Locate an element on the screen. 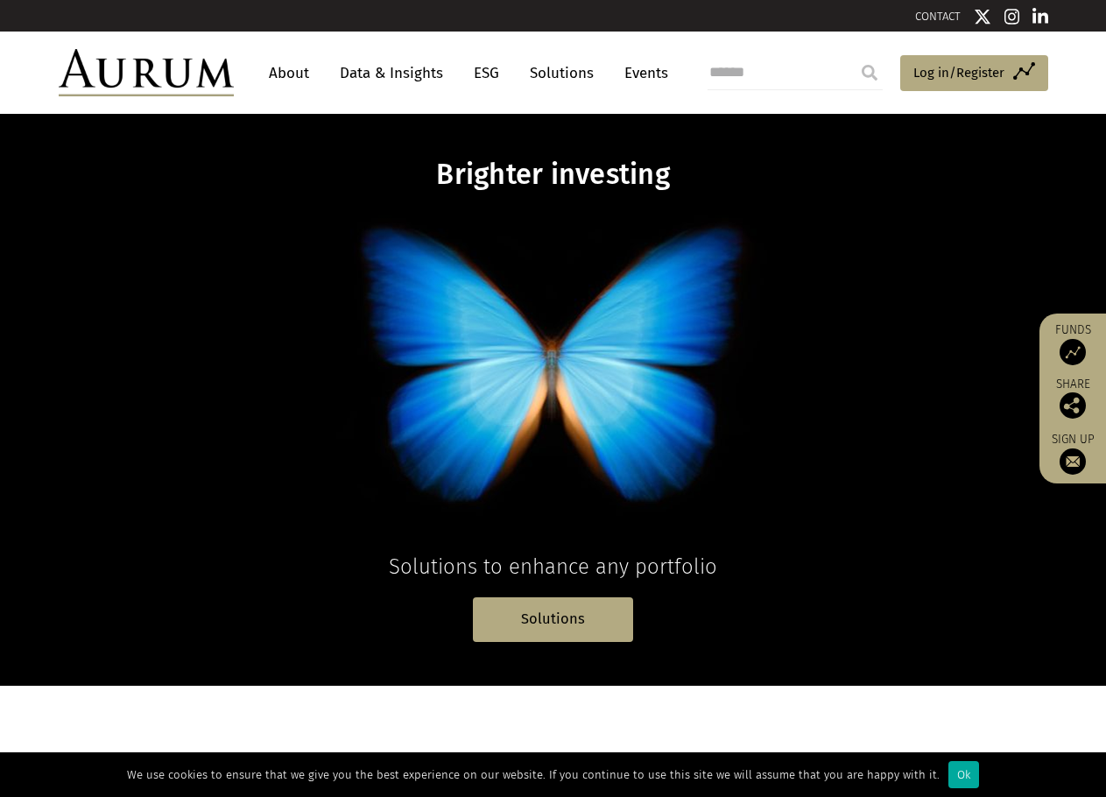 The image size is (1106, 797). img: Linkedin icon is located at coordinates (1040, 17).